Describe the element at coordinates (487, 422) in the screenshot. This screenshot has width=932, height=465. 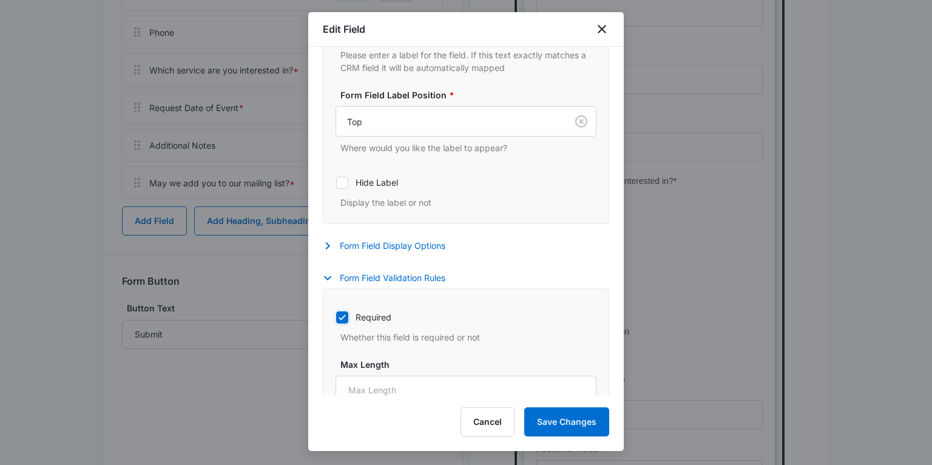
I see `button: Cancel` at that location.